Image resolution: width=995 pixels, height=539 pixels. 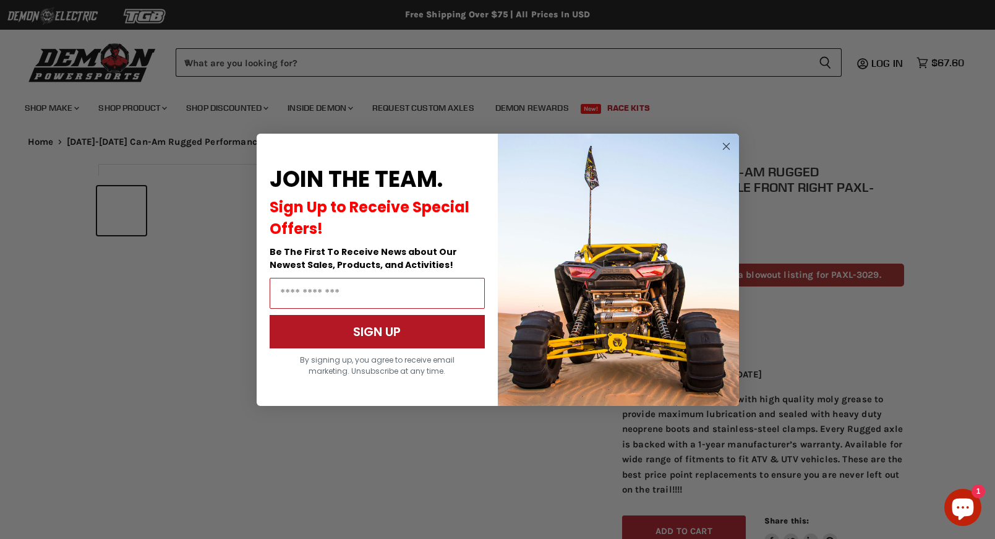 I want to click on input: Email Address, so click(x=377, y=293).